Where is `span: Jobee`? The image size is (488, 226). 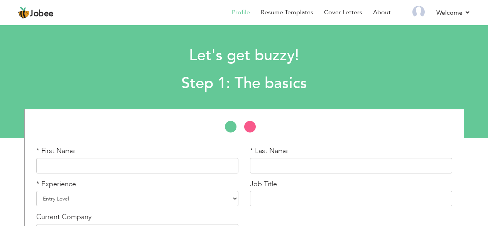
span: Jobee is located at coordinates (42, 14).